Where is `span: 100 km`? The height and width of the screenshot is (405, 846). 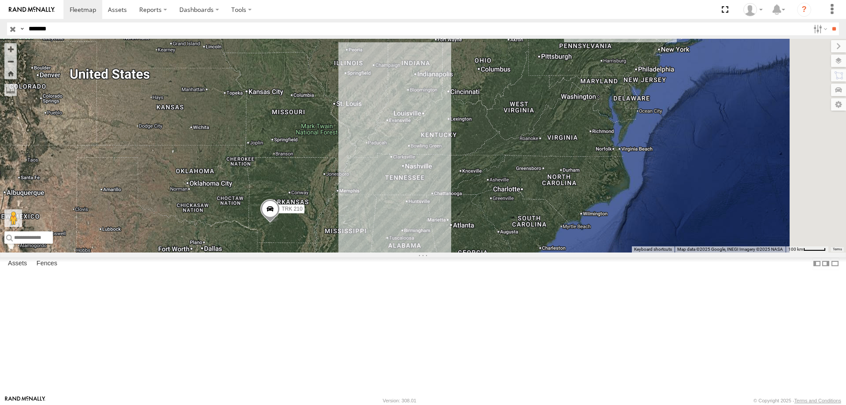 span: 100 km is located at coordinates (796, 249).